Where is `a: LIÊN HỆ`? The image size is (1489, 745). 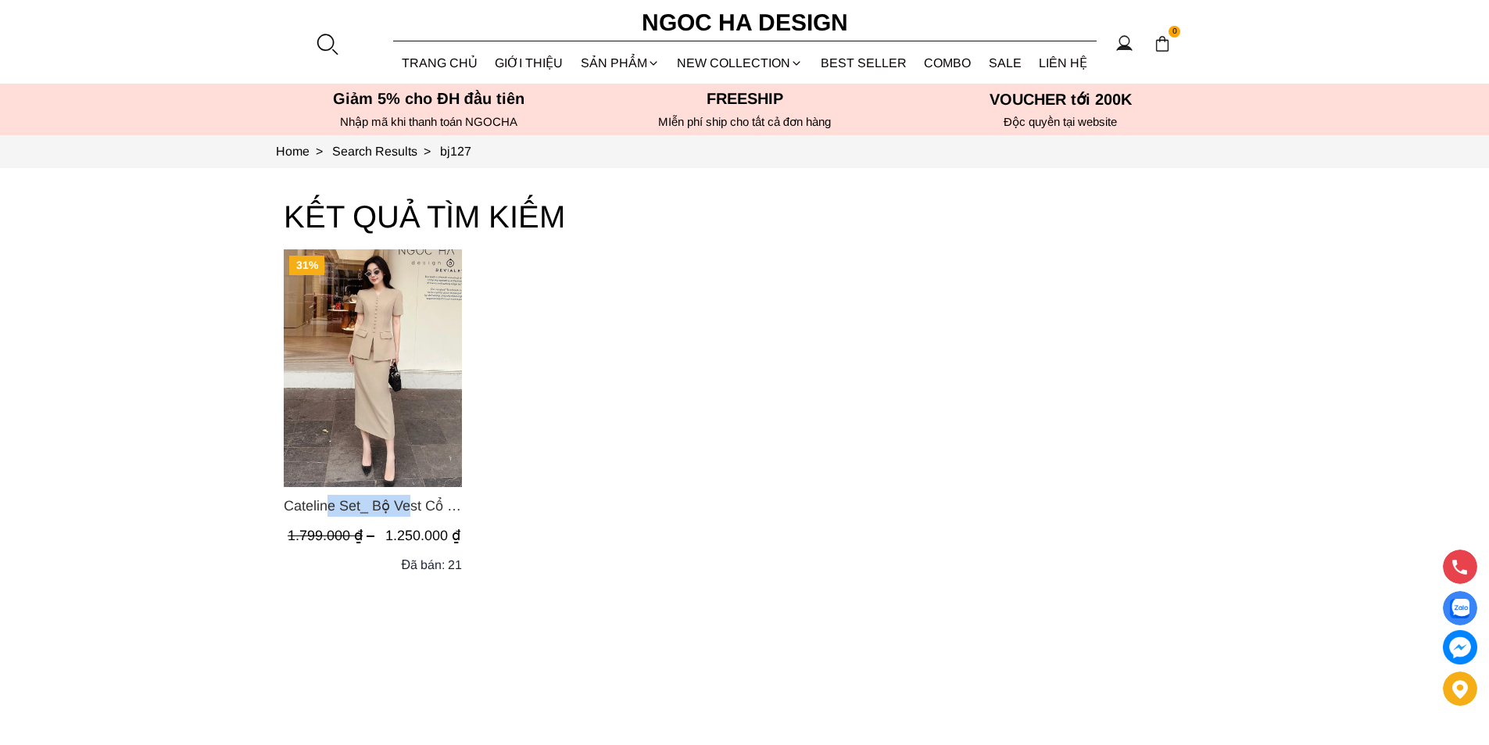 a: LIÊN HỆ is located at coordinates (1063, 63).